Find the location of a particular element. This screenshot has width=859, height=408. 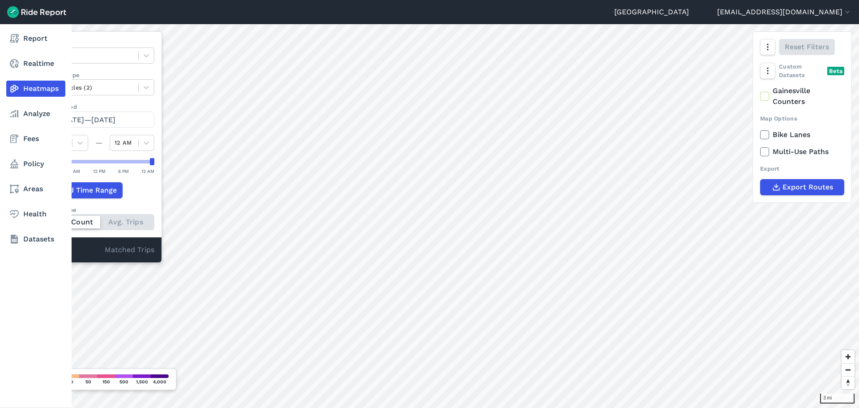

button: Add Time Range is located at coordinates (83, 190).